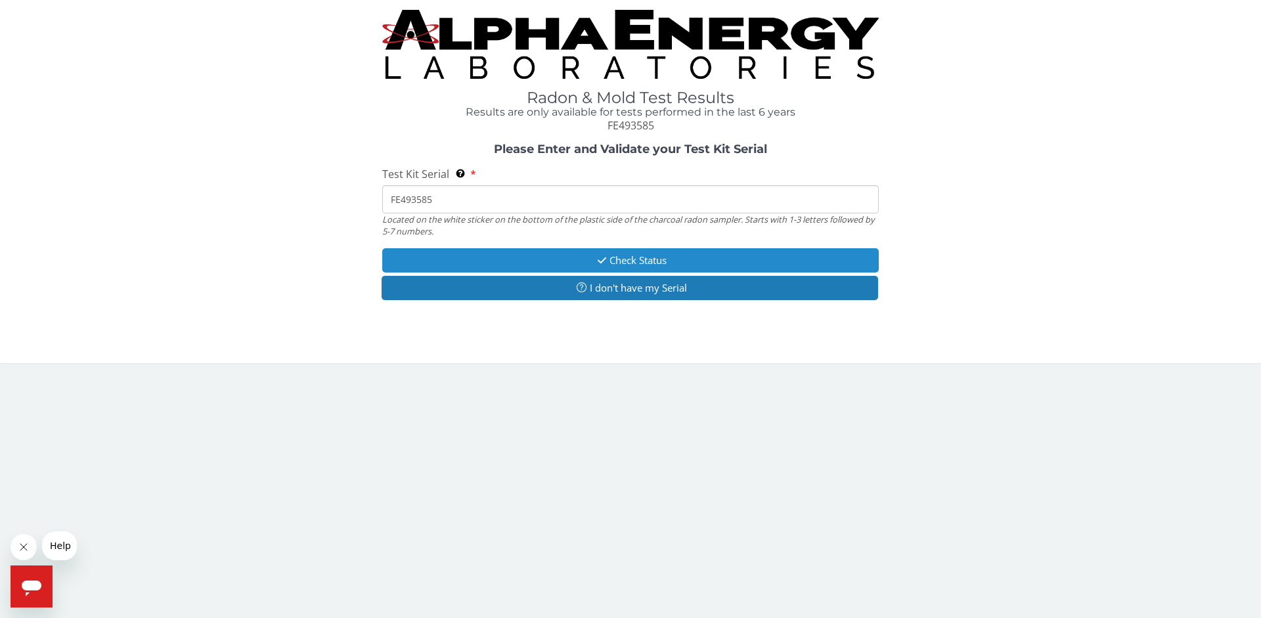  What do you see at coordinates (630, 112) in the screenshot?
I see `h4: Results are only available for tests performed in the last 6 years` at bounding box center [630, 112].